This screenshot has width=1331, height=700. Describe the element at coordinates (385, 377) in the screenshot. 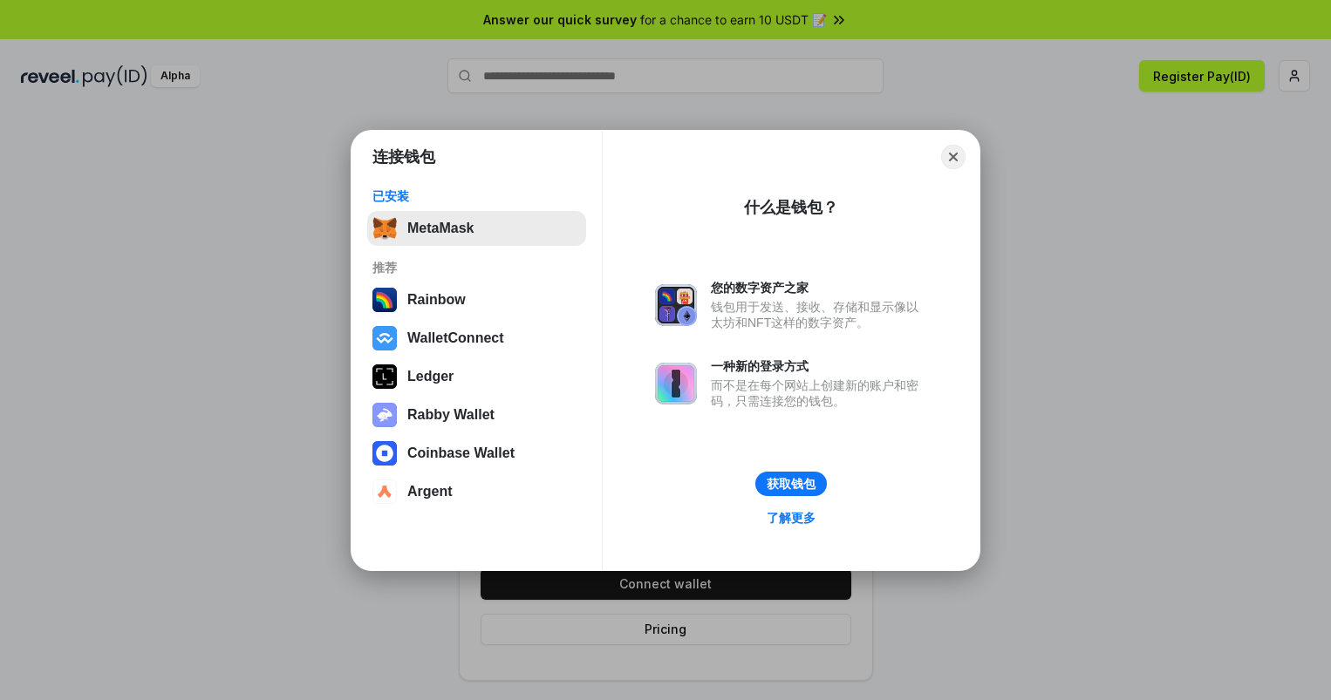

I see `img: svg+xml,%3Csvg%20xmlns%3D%22http%3A%2F%2Fwww.w3.org%2F2000%2Fsvg%22%20width%3D%2228%22%20height%3...` at that location.